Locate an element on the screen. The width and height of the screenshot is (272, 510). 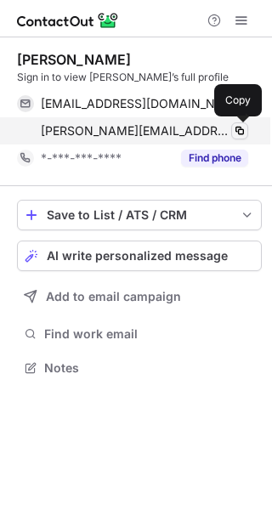
span: Find work email is located at coordinates (150, 334).